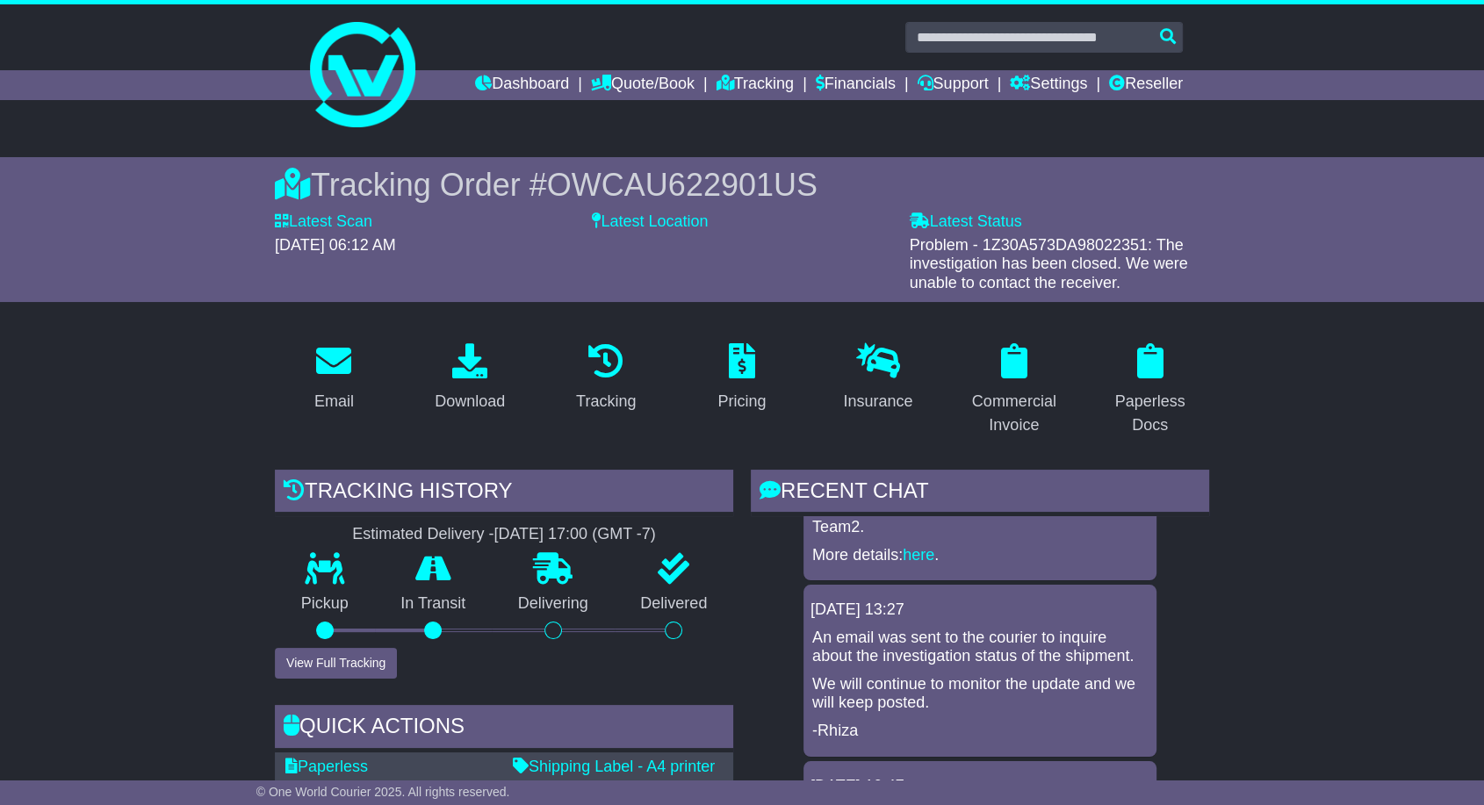 This screenshot has height=805, width=1484. I want to click on div: Email, so click(334, 401).